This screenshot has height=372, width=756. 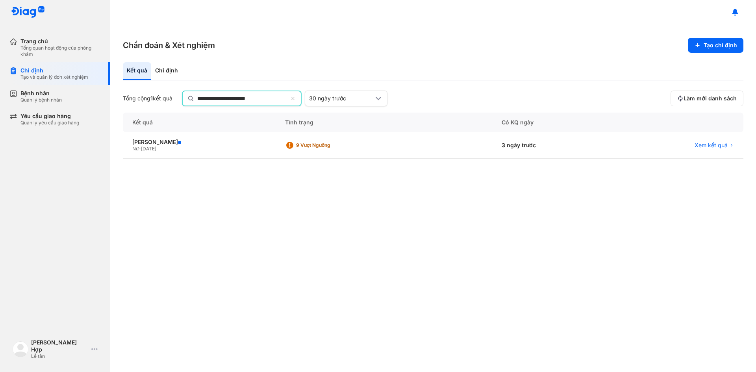 What do you see at coordinates (384, 122) in the screenshot?
I see `div: Tình trạng` at bounding box center [384, 122].